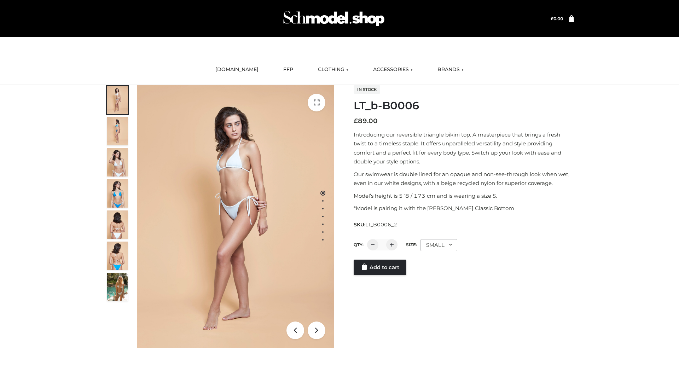  What do you see at coordinates (367, 90) in the screenshot?
I see `span: In stock` at bounding box center [367, 90].